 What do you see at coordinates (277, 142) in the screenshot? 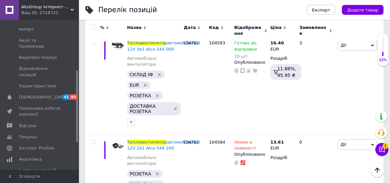
I see `b: 13.61` at bounding box center [277, 142].